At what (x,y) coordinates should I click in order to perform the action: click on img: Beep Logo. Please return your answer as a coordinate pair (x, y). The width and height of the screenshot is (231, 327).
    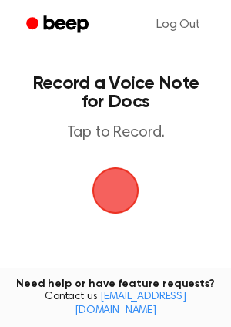
    Looking at the image, I should click on (116, 190).